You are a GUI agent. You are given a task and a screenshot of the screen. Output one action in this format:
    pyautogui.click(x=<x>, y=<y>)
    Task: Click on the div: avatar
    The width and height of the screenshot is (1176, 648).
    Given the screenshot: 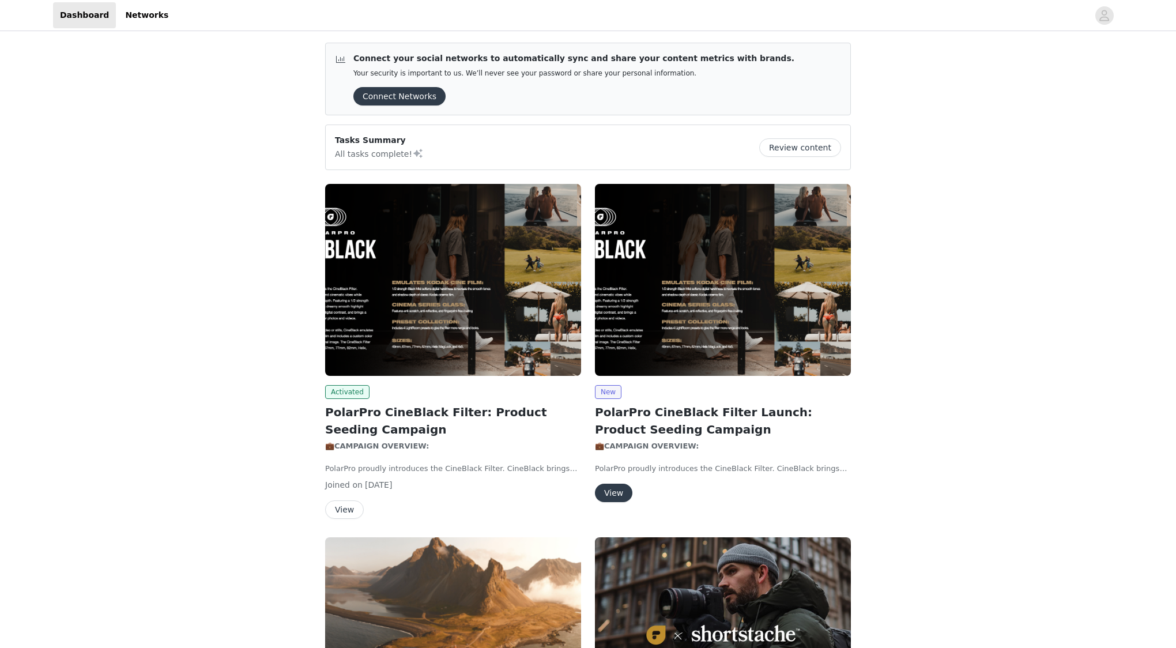 What is the action you would take?
    pyautogui.click(x=1104, y=16)
    